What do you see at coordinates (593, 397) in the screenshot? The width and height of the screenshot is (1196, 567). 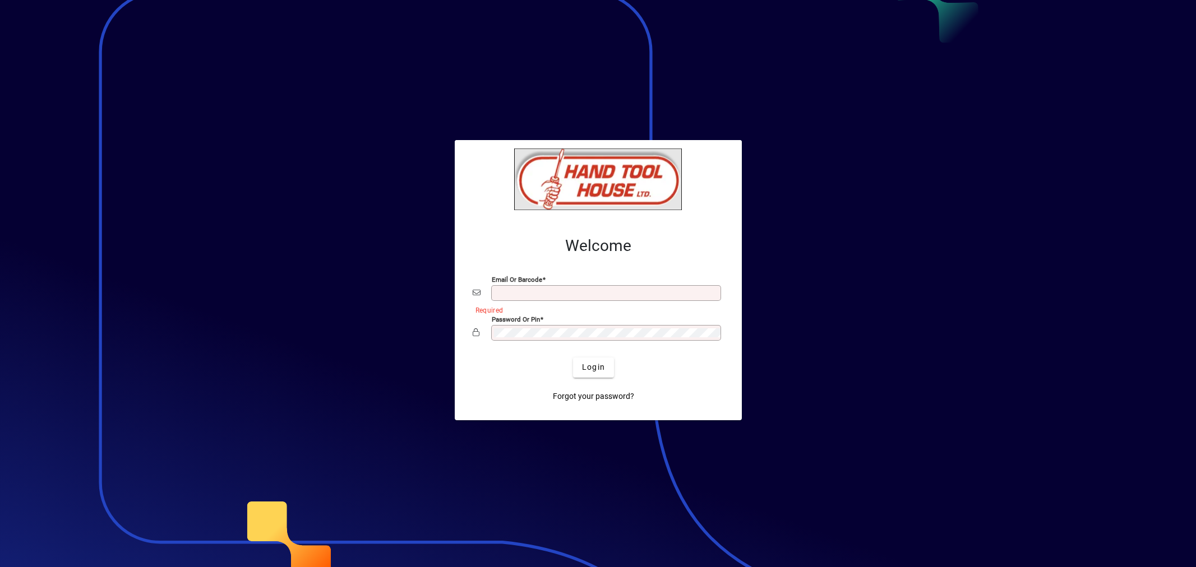 I see `a: Forgot your password?` at bounding box center [593, 397].